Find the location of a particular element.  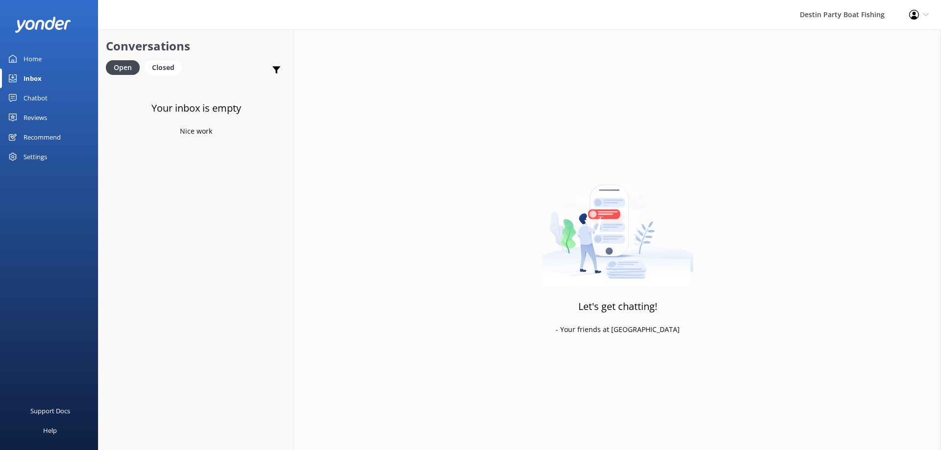

div: Chatbot is located at coordinates (35, 98).